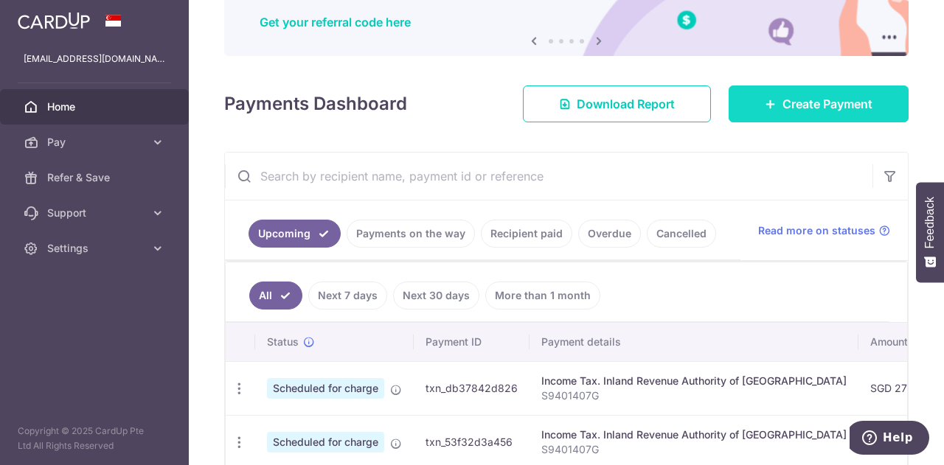 The width and height of the screenshot is (944, 465). What do you see at coordinates (96, 178) in the screenshot?
I see `span: Refer & Save` at bounding box center [96, 178].